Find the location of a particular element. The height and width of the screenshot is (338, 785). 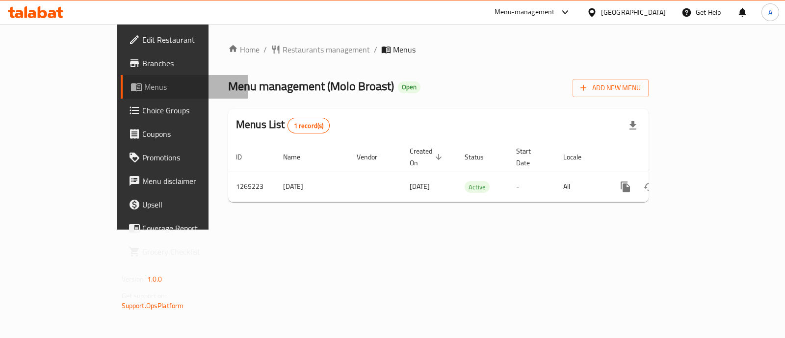

span: Locale is located at coordinates (579, 157).